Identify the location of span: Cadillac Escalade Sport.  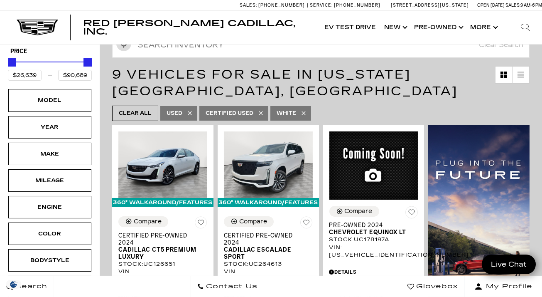
(265, 253).